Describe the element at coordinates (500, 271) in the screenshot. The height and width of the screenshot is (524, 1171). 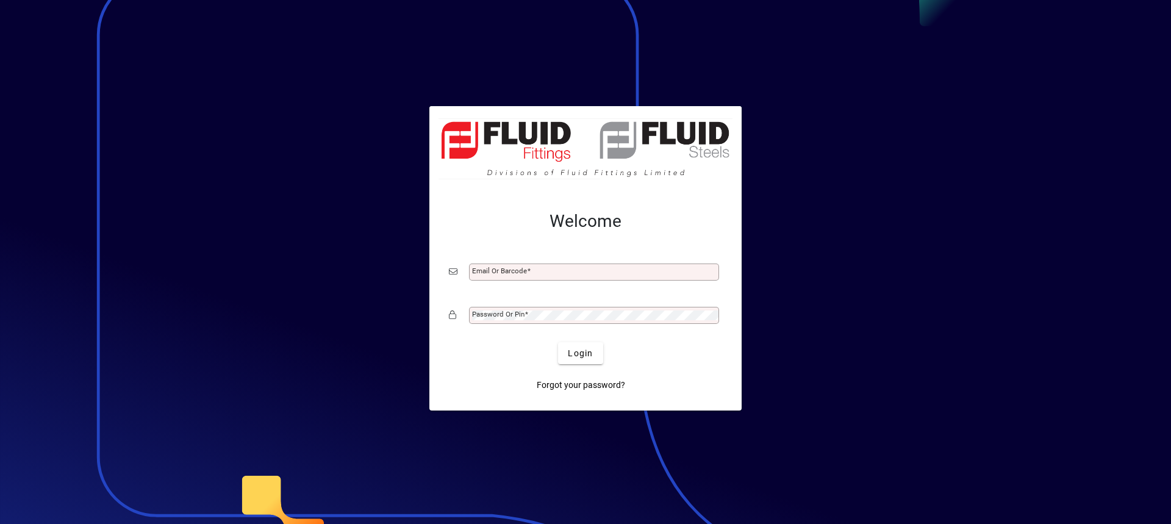
I see `mat-label: Email or Barcode` at that location.